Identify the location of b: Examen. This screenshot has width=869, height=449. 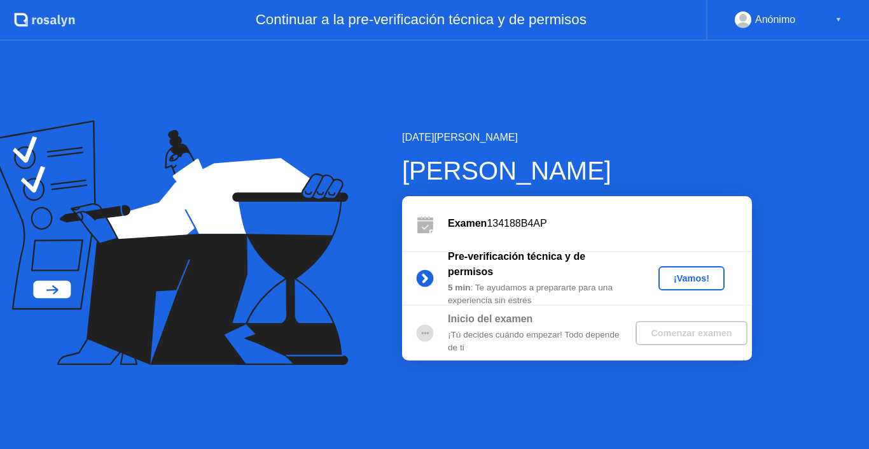
(467, 223).